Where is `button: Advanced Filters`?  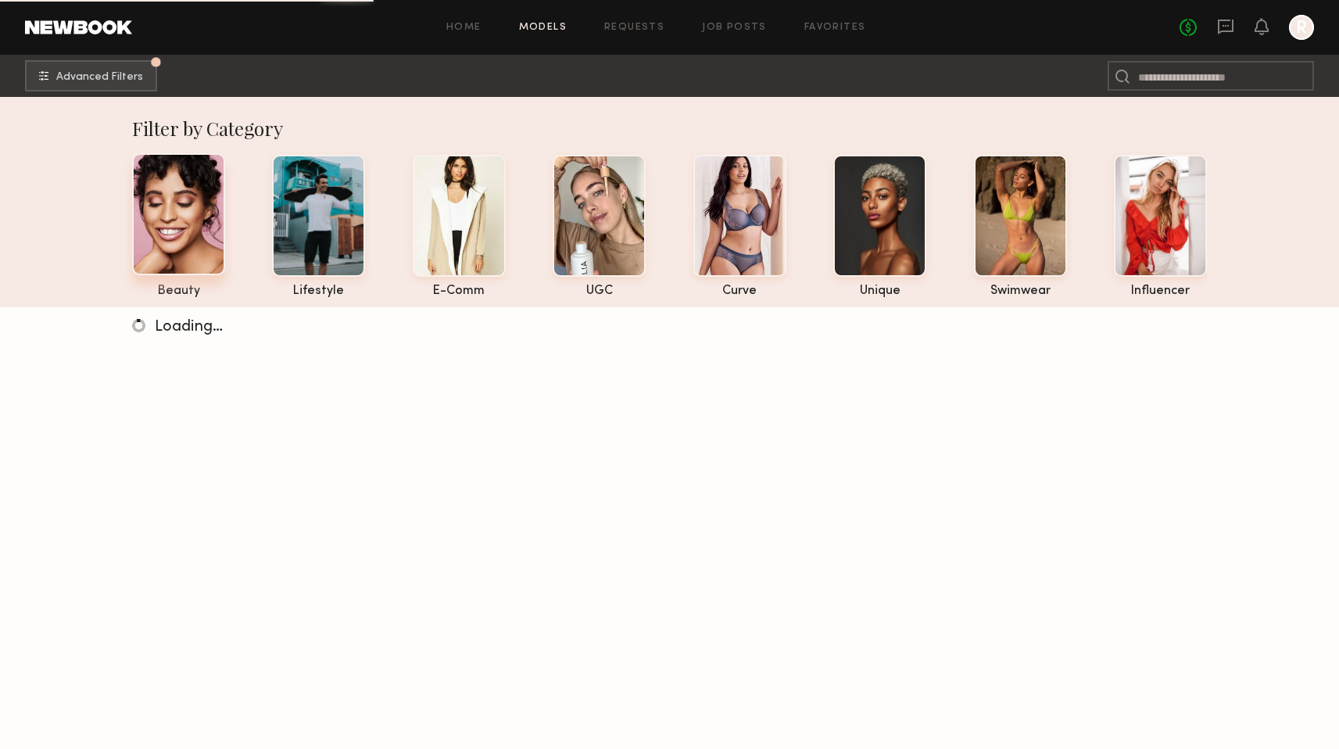 button: Advanced Filters is located at coordinates (91, 76).